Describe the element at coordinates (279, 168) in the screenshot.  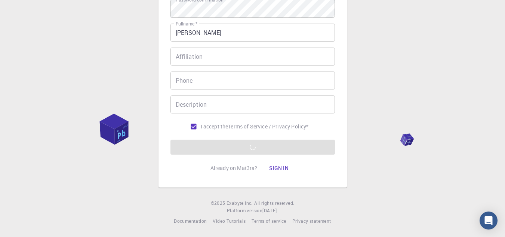
I see `a: Sign in` at that location.